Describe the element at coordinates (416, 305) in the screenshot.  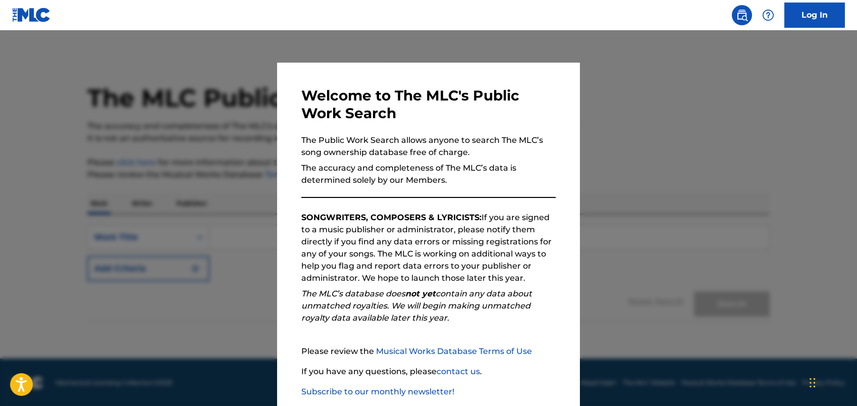
I see `em: The MLC’s database does contain any data about unmatched royalties. We will begin making unmatche...` at that location.